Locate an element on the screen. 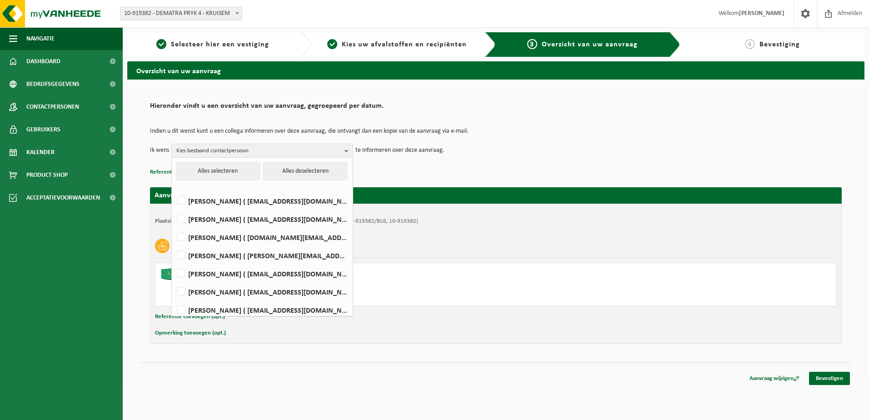 The width and height of the screenshot is (869, 420). a: Bevestigen is located at coordinates (829, 378).